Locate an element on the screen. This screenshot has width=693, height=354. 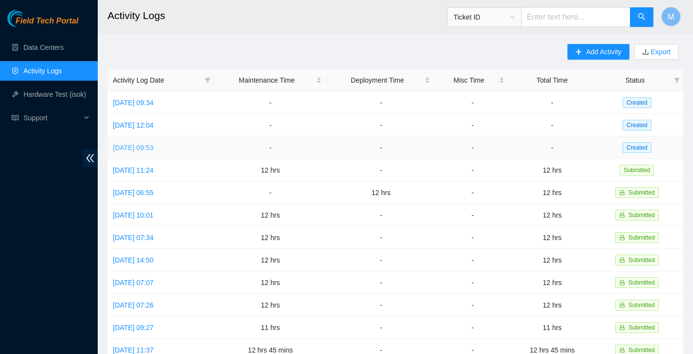
span: plus is located at coordinates (579, 52).